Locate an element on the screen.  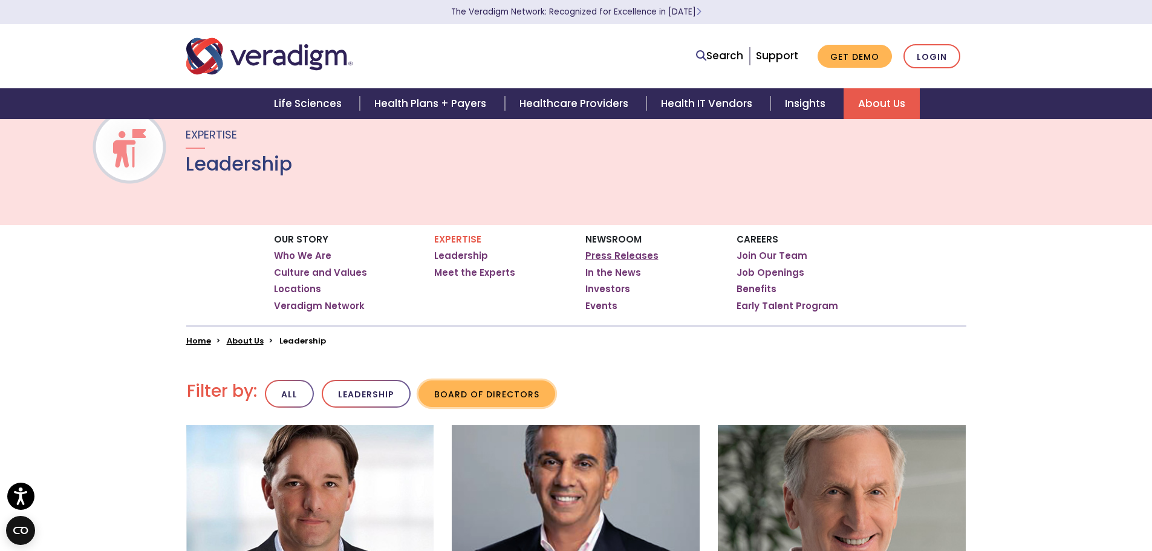
a: Search is located at coordinates (720, 56).